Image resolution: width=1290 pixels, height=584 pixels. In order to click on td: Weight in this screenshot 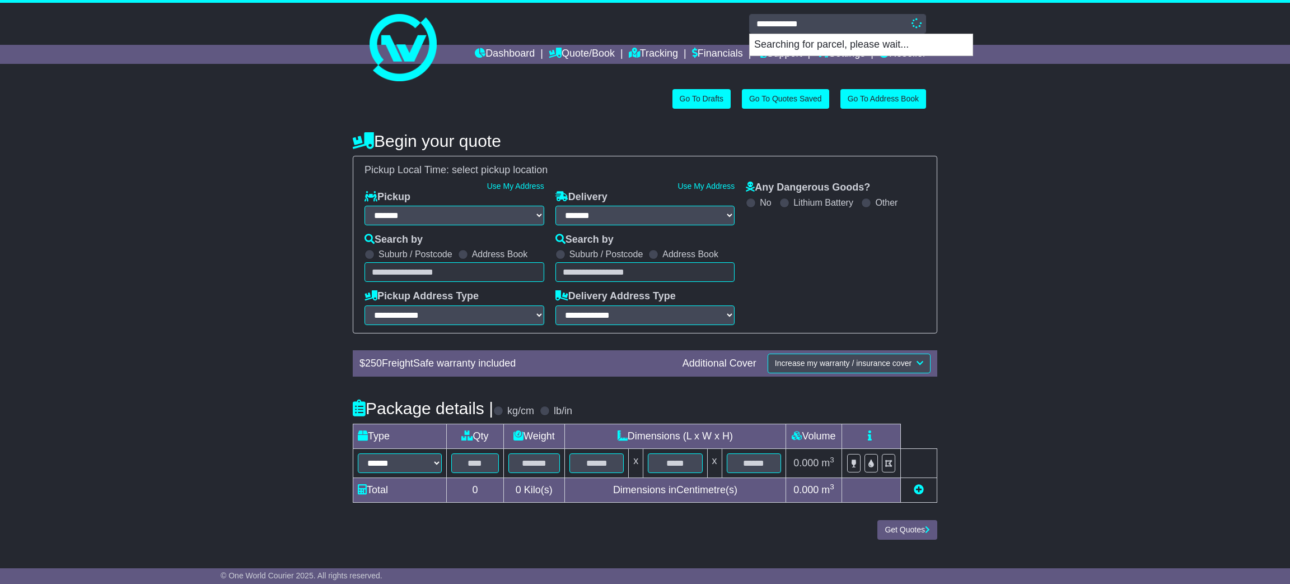, I will do `click(534, 436)`.